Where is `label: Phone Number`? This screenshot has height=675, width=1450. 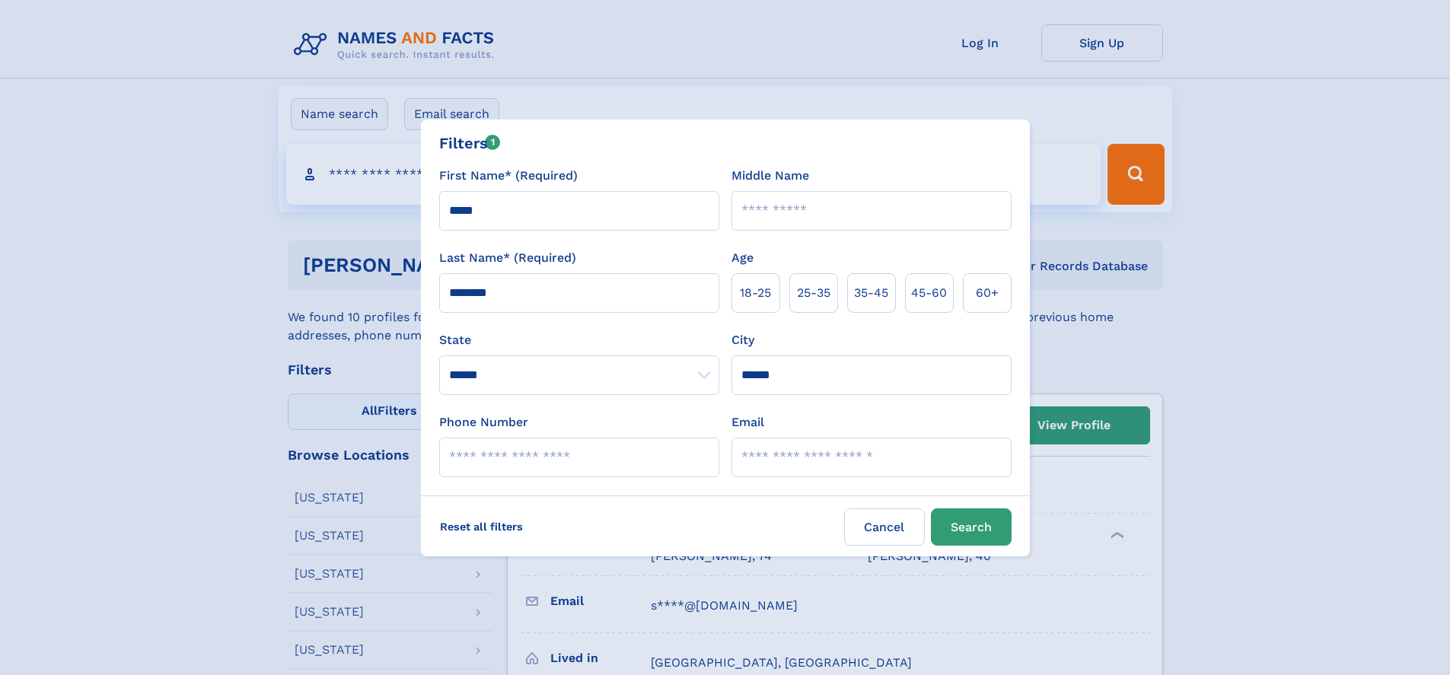 label: Phone Number is located at coordinates (483, 422).